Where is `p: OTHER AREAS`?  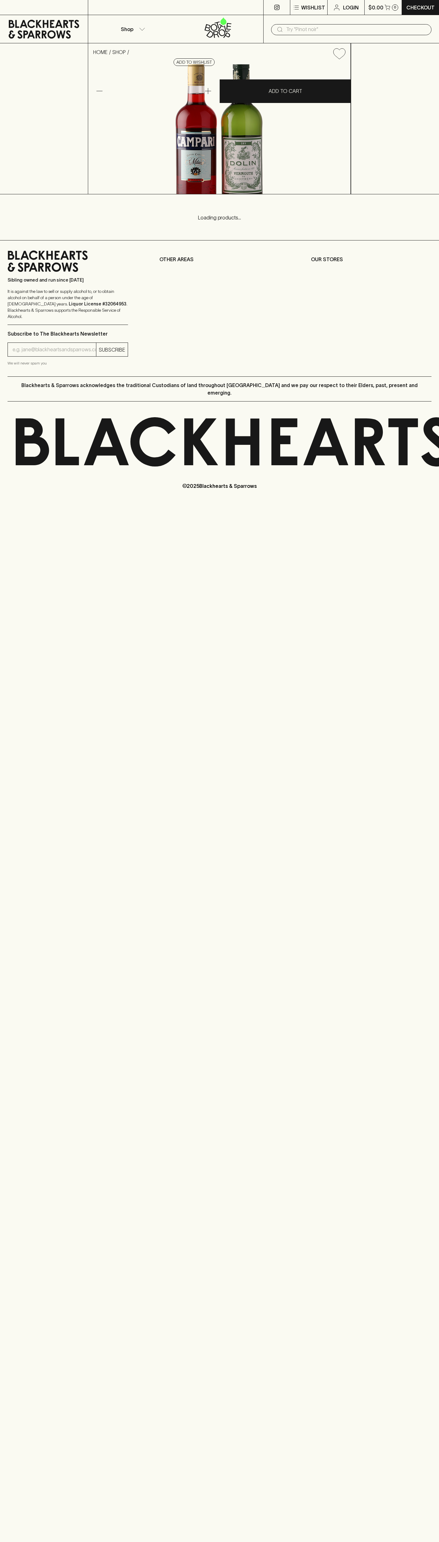
p: OTHER AREAS is located at coordinates (220, 259).